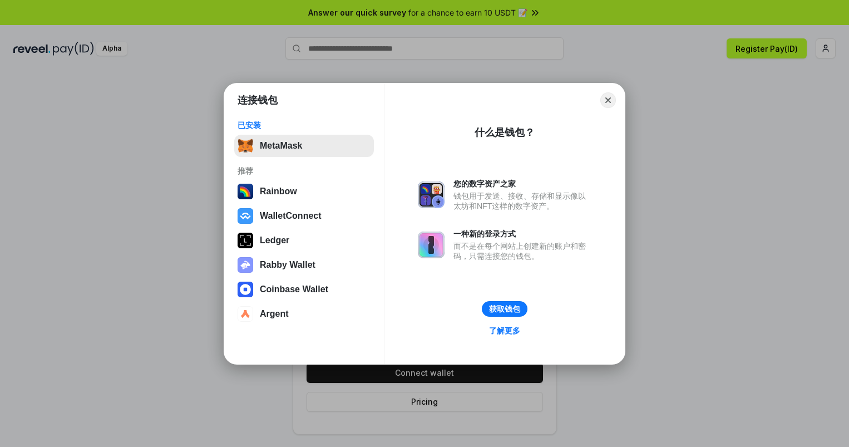  What do you see at coordinates (505, 330) in the screenshot?
I see `div: 了解更多` at bounding box center [505, 330].